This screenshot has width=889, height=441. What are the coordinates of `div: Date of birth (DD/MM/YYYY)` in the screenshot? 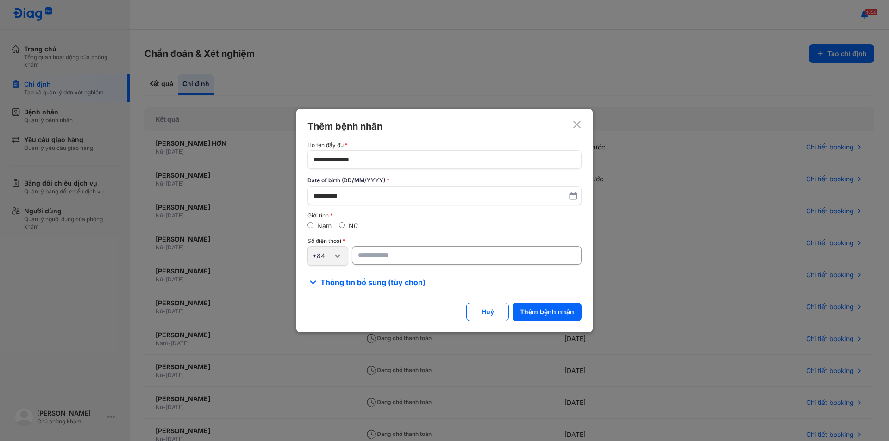 It's located at (445, 181).